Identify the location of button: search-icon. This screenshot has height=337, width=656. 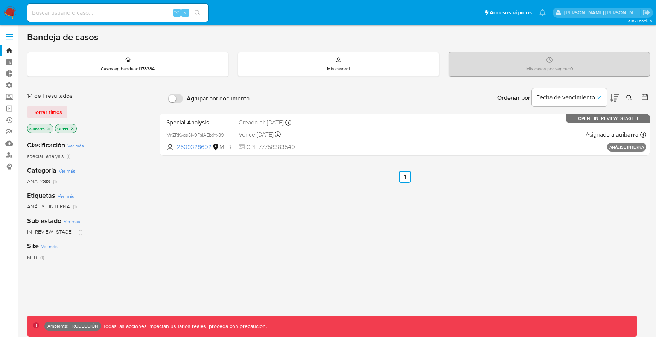
(197, 13).